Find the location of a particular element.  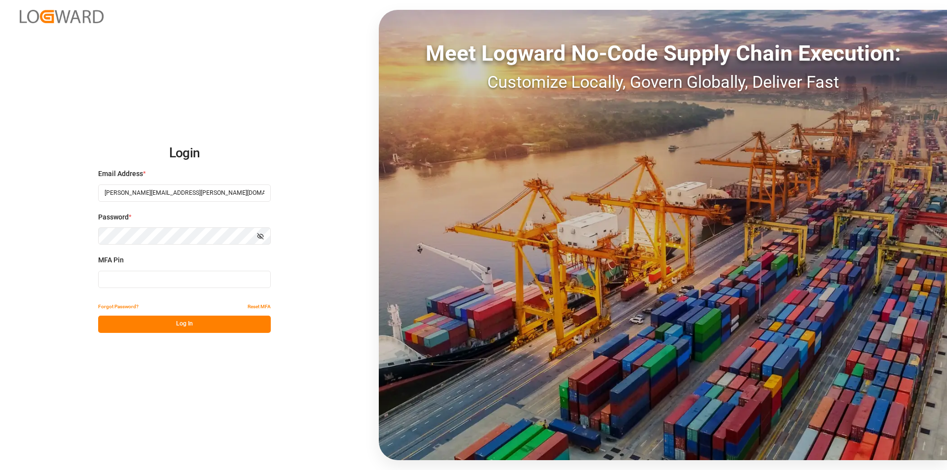

span: MFA Pin is located at coordinates (111, 260).